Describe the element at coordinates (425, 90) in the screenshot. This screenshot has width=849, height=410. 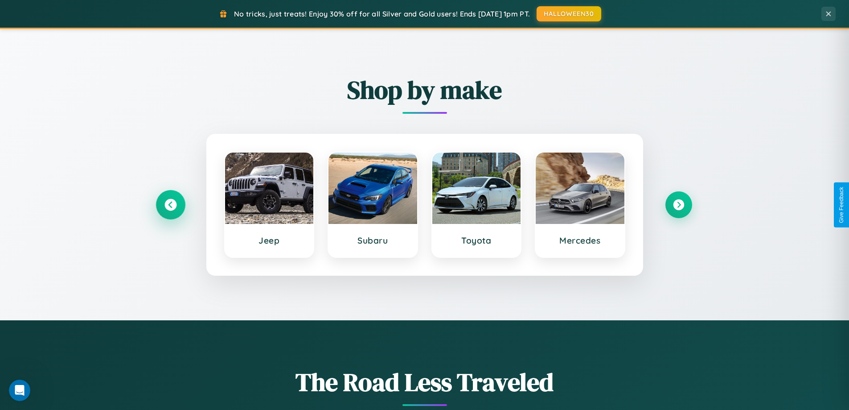
I see `h2: Shop by make` at that location.